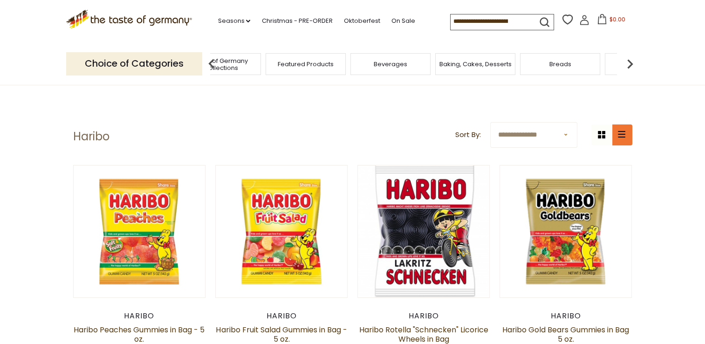 This screenshot has height=344, width=705. Describe the element at coordinates (475, 64) in the screenshot. I see `a: Baking, Cakes, Desserts` at that location.